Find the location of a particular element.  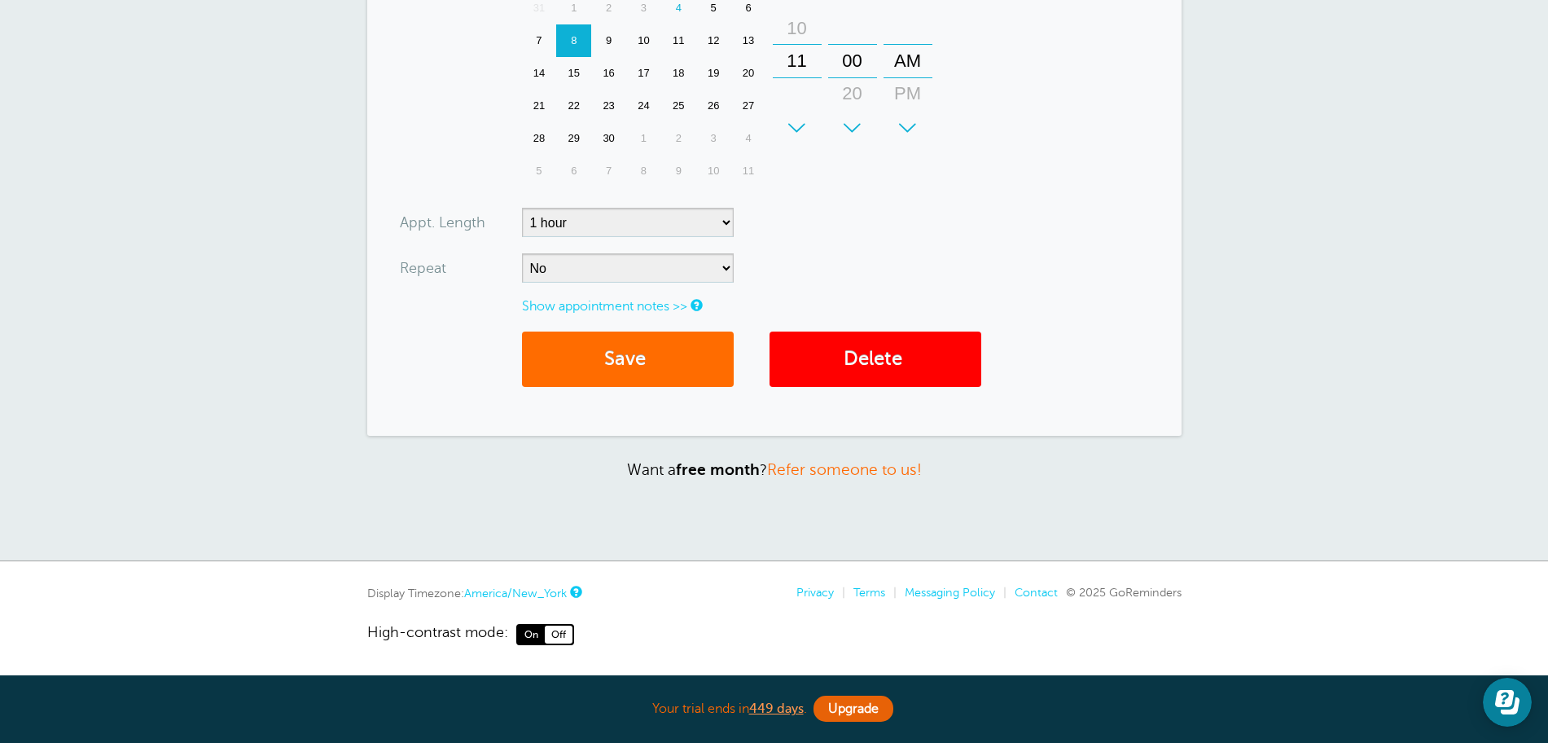

div: 1 is located at coordinates (643, 138).